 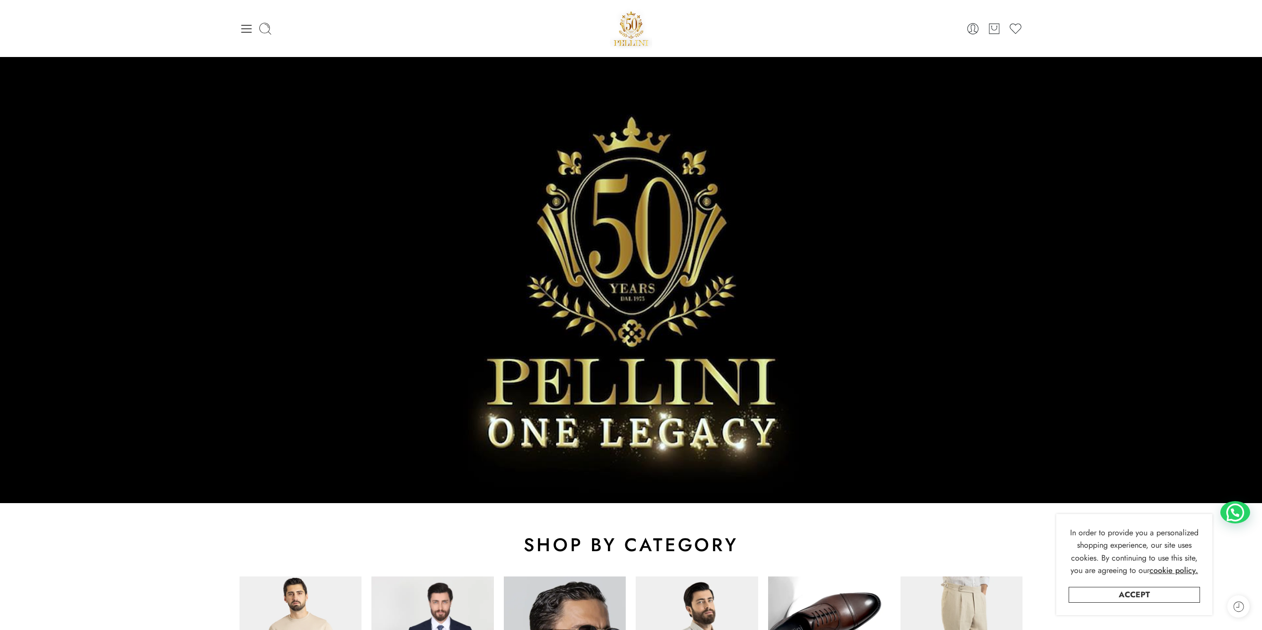 What do you see at coordinates (973, 29) in the screenshot?
I see `a: Login / Register` at bounding box center [973, 29].